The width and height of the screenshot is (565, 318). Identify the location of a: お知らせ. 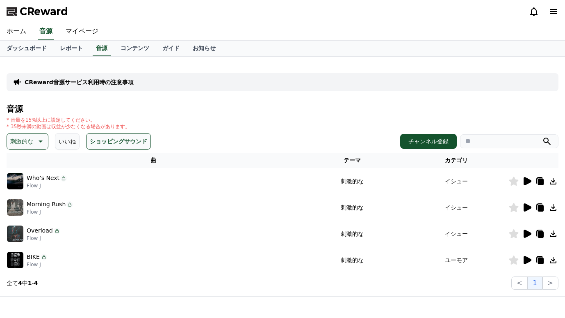
(204, 48).